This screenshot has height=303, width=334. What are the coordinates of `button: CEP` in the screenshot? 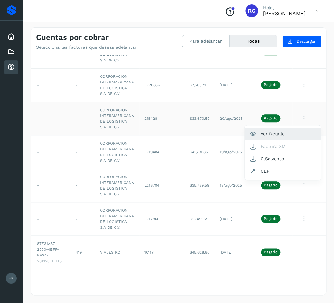 It's located at (282, 171).